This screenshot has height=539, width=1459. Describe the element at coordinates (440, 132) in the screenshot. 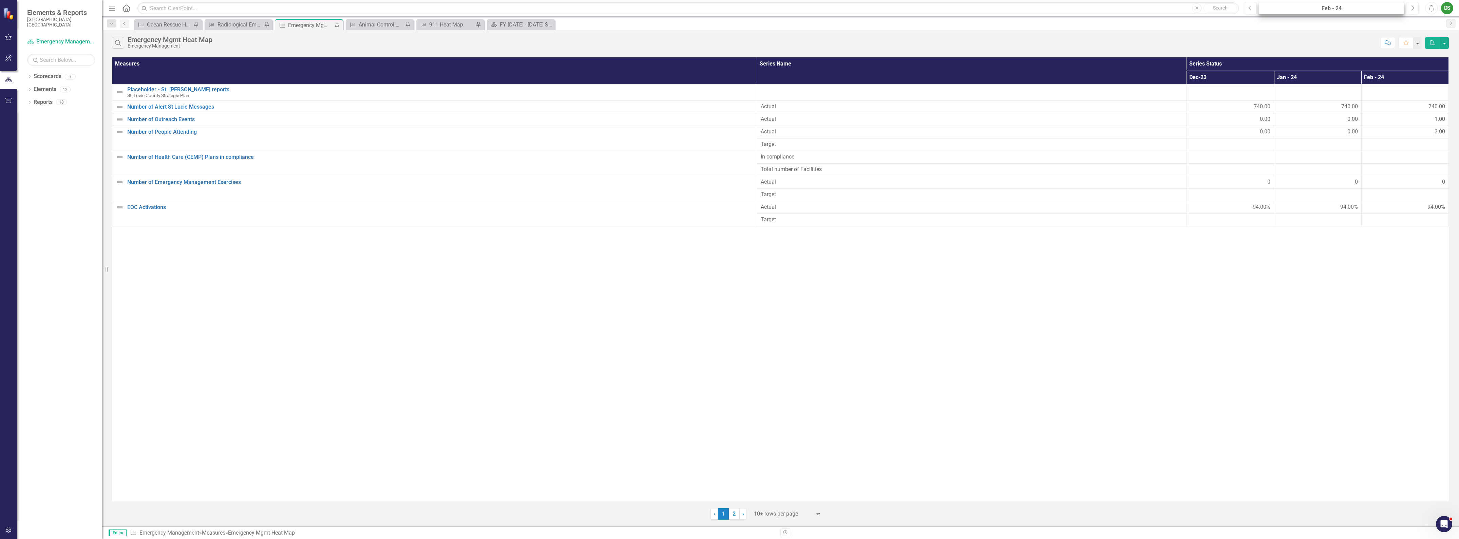

I see `a: Number of People Attending` at that location.